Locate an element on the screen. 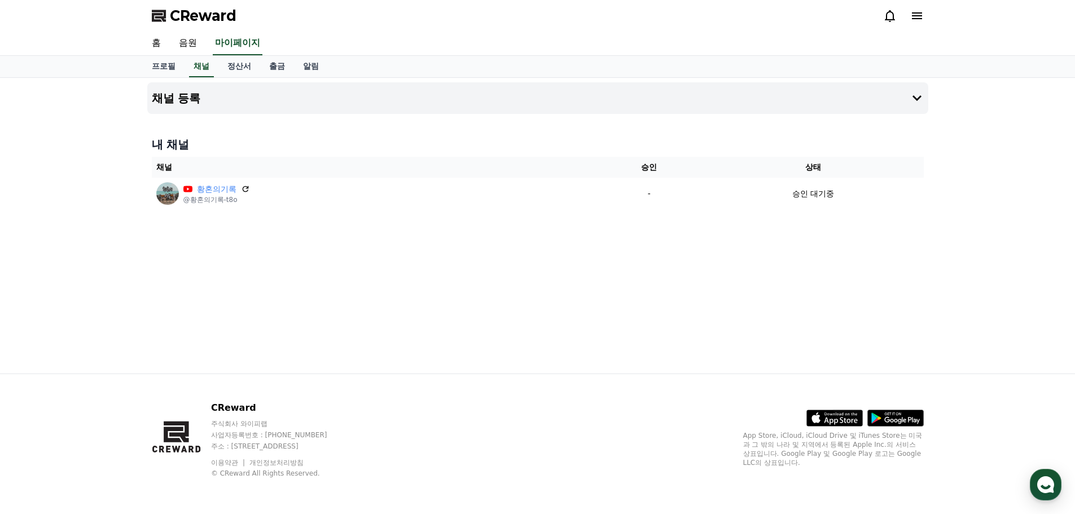 Image resolution: width=1075 pixels, height=514 pixels. a: CReward is located at coordinates (194, 16).